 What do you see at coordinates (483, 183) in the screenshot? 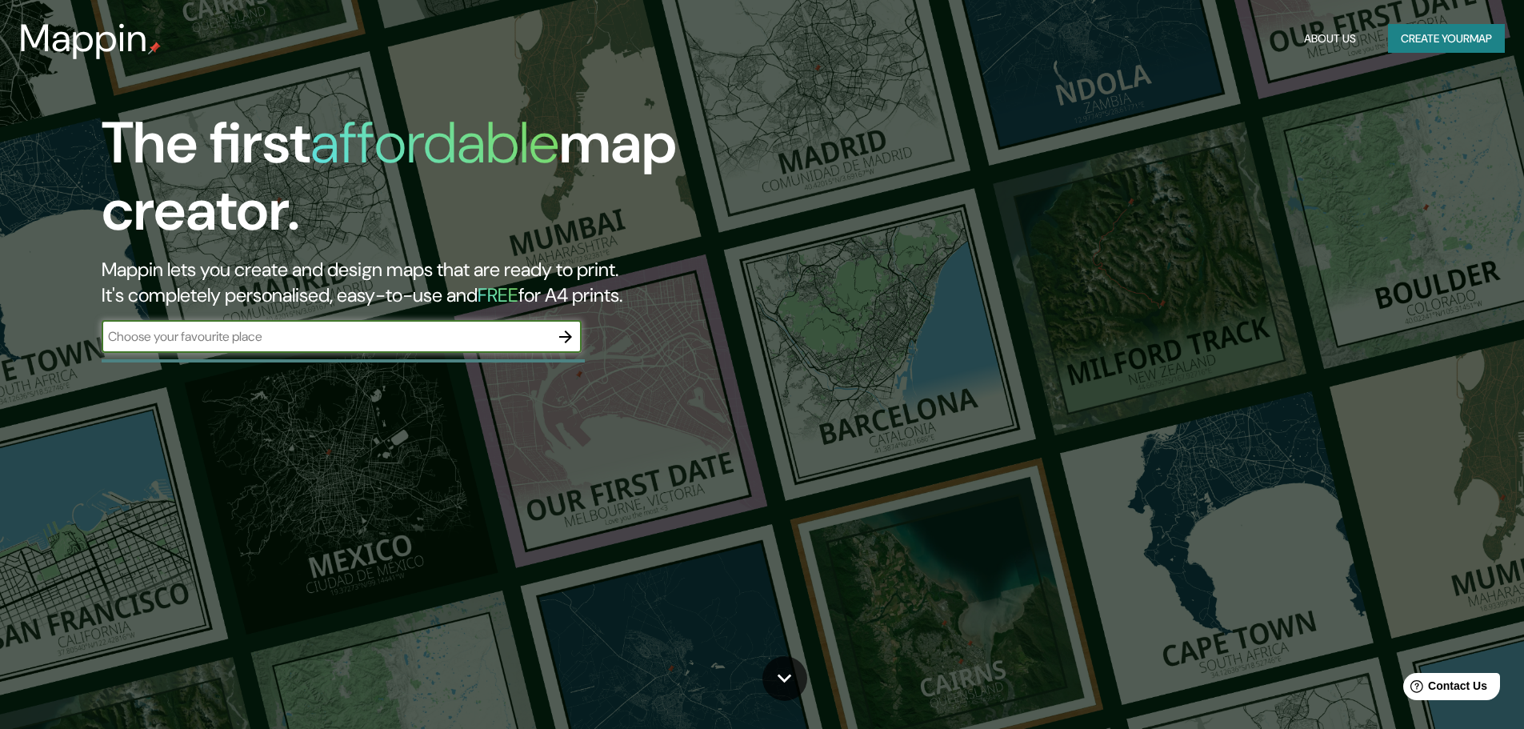
I see `h1: The first map creator.` at bounding box center [483, 183].